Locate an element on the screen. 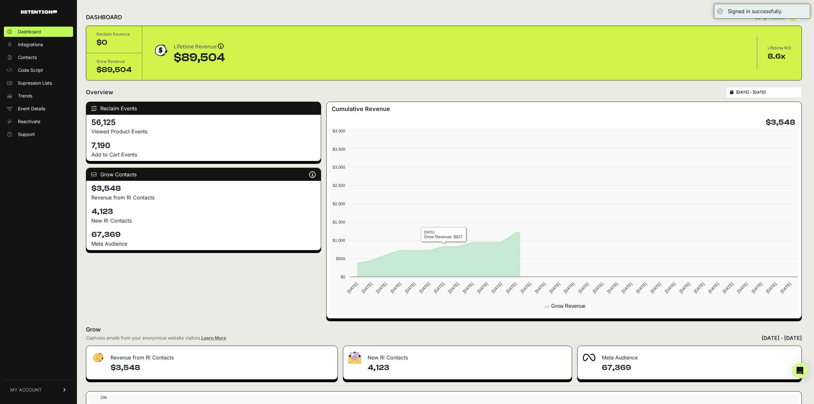 The width and height of the screenshot is (814, 404). span: Code Script is located at coordinates (30, 70).